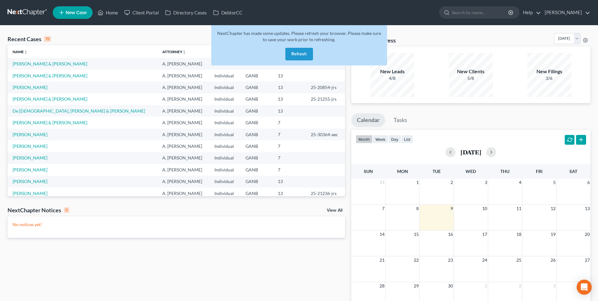  What do you see at coordinates (393, 71) in the screenshot?
I see `div: New Leads` at bounding box center [393, 71].